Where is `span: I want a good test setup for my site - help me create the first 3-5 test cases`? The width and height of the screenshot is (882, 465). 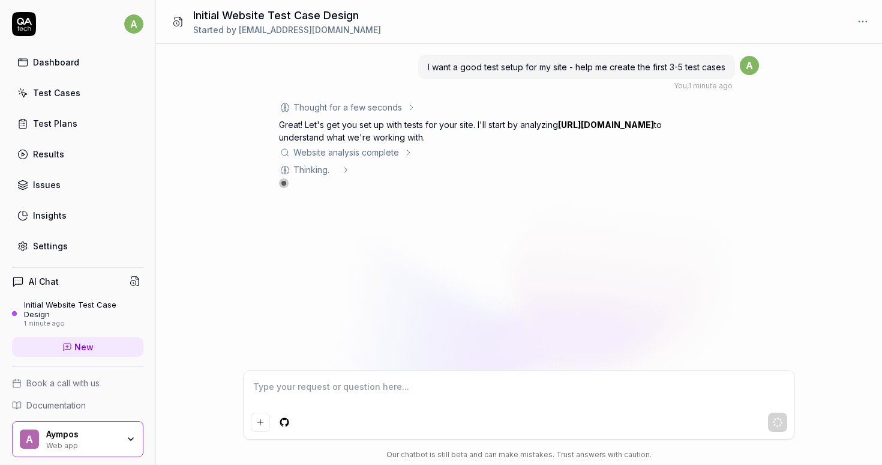
span: I want a good test setup for my site - help me create the first 3-5 test cases is located at coordinates (577, 67).